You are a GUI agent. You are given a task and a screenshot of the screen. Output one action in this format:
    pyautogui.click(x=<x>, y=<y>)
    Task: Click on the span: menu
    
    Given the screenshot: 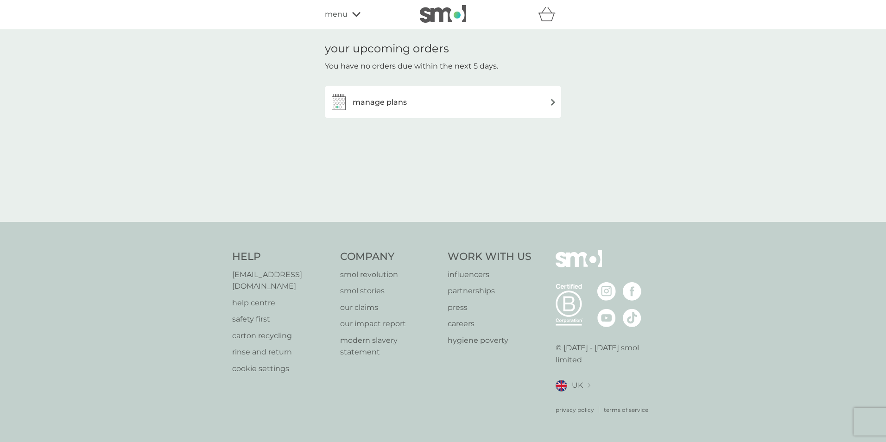 What is the action you would take?
    pyautogui.click(x=336, y=14)
    